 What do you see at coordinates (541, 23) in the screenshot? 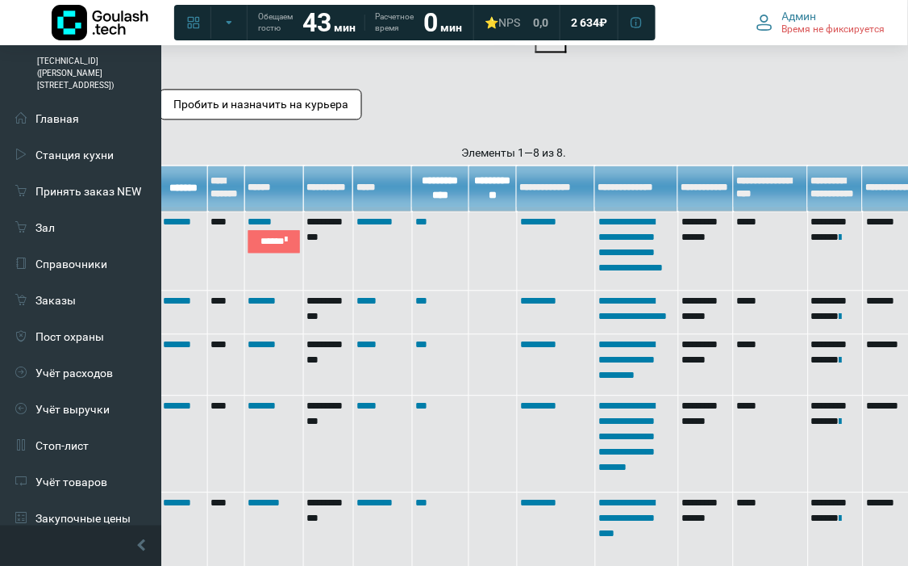
I see `span: 0,0` at bounding box center [541, 23].